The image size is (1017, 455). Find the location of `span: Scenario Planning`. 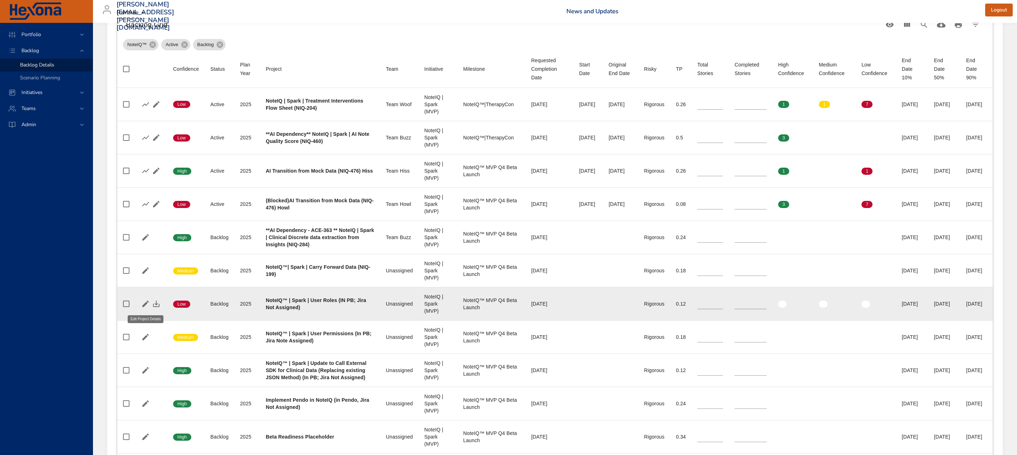

span: Scenario Planning is located at coordinates (40, 78).